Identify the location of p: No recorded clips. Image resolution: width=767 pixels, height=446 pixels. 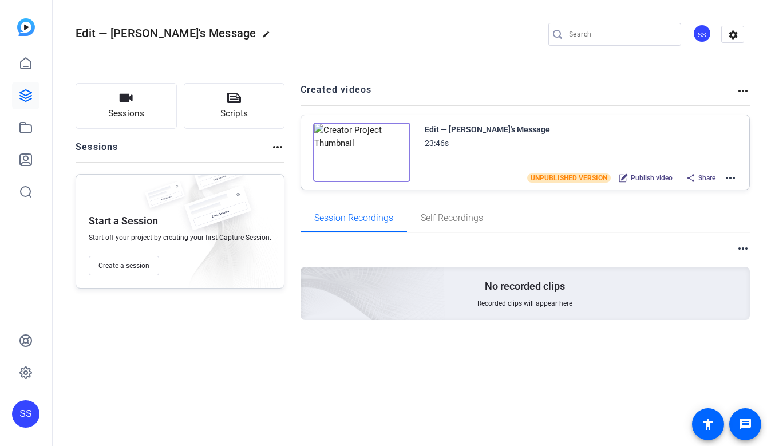
(525, 286).